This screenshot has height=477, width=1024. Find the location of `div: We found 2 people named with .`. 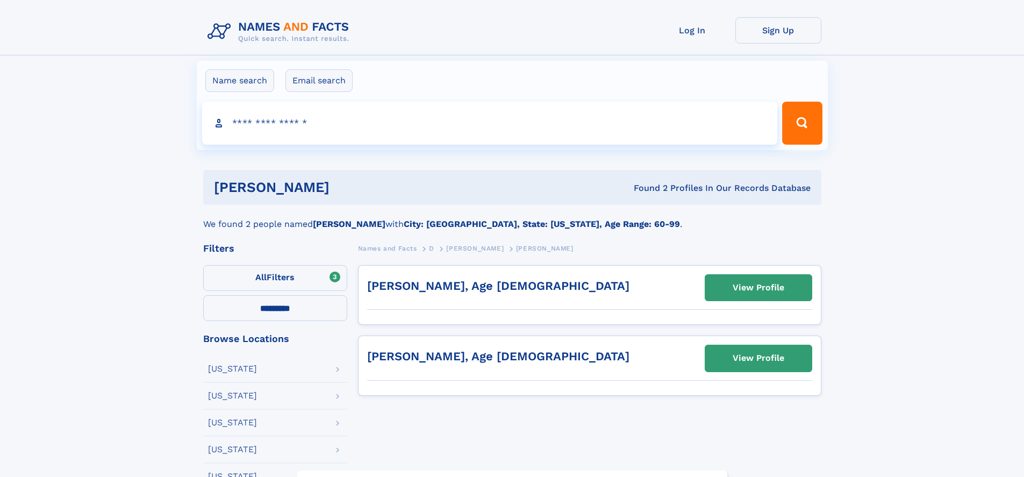

div: We found 2 people named with . is located at coordinates (512, 218).